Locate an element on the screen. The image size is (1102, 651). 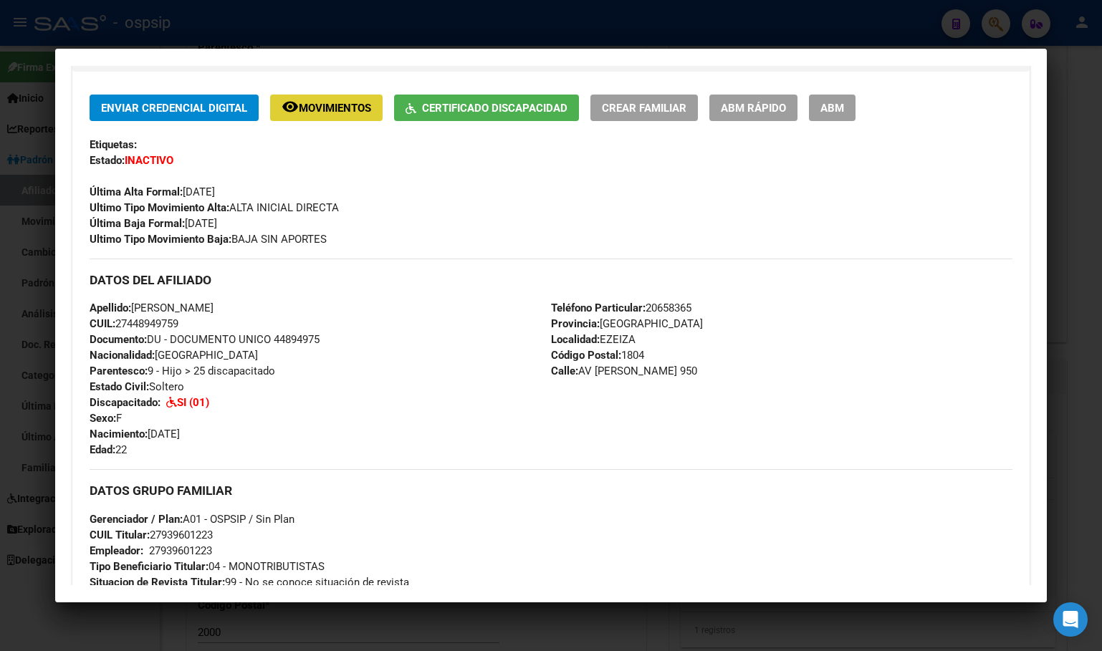
span: 20658365 is located at coordinates (621, 308).